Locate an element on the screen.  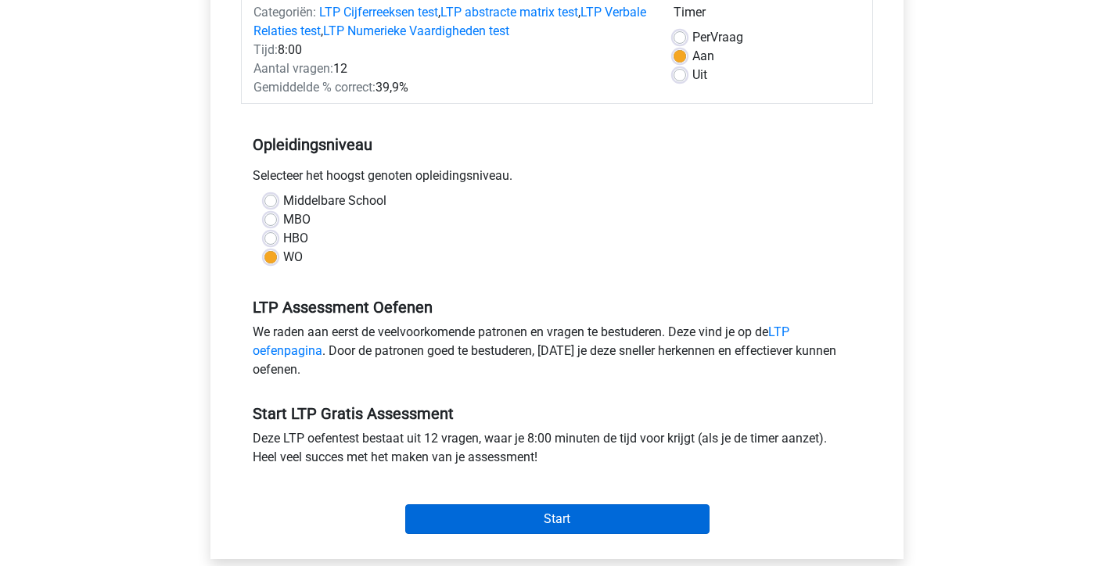
a: LTP Cijferreeksen test is located at coordinates (379, 12).